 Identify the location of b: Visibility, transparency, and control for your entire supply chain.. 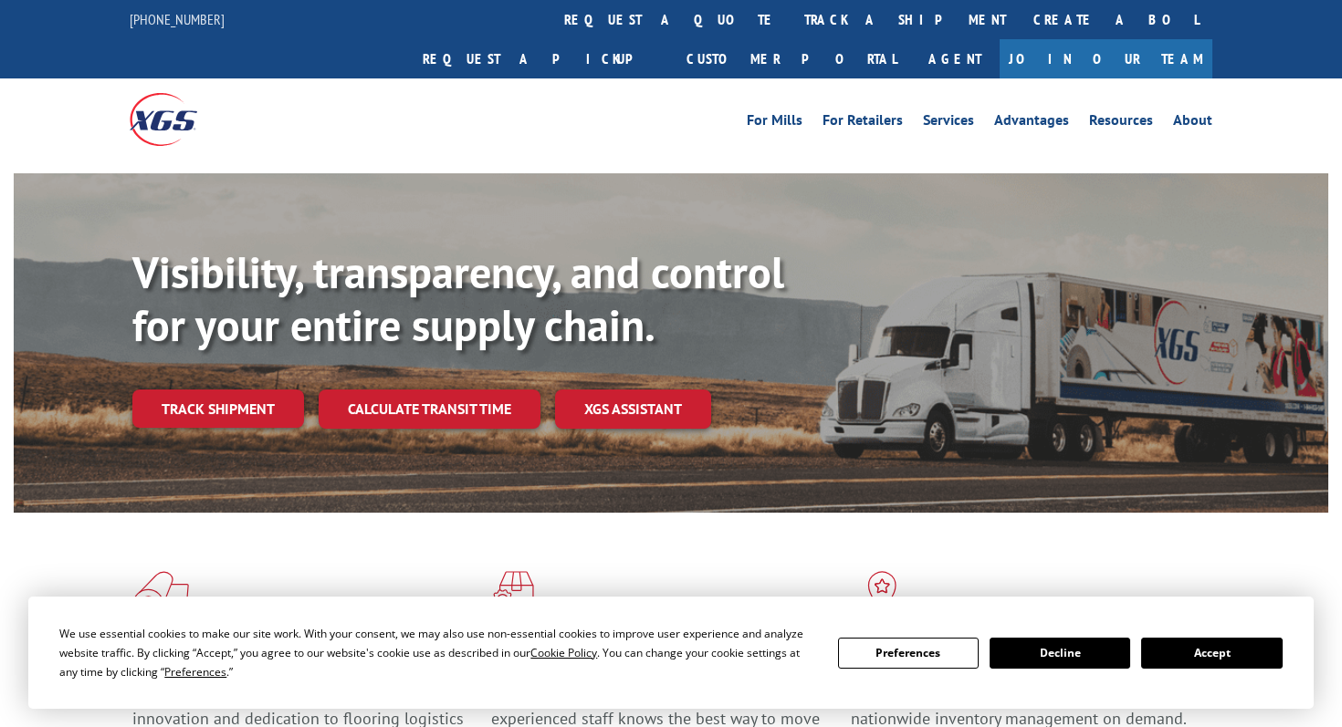
(458, 298).